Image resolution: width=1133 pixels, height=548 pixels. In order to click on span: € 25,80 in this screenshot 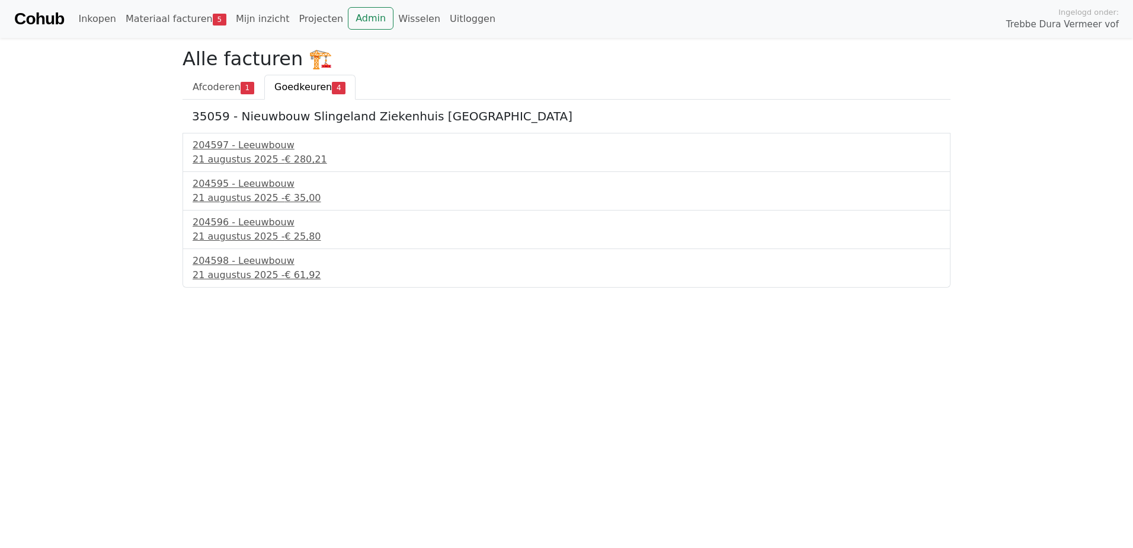, I will do `click(302, 236)`.